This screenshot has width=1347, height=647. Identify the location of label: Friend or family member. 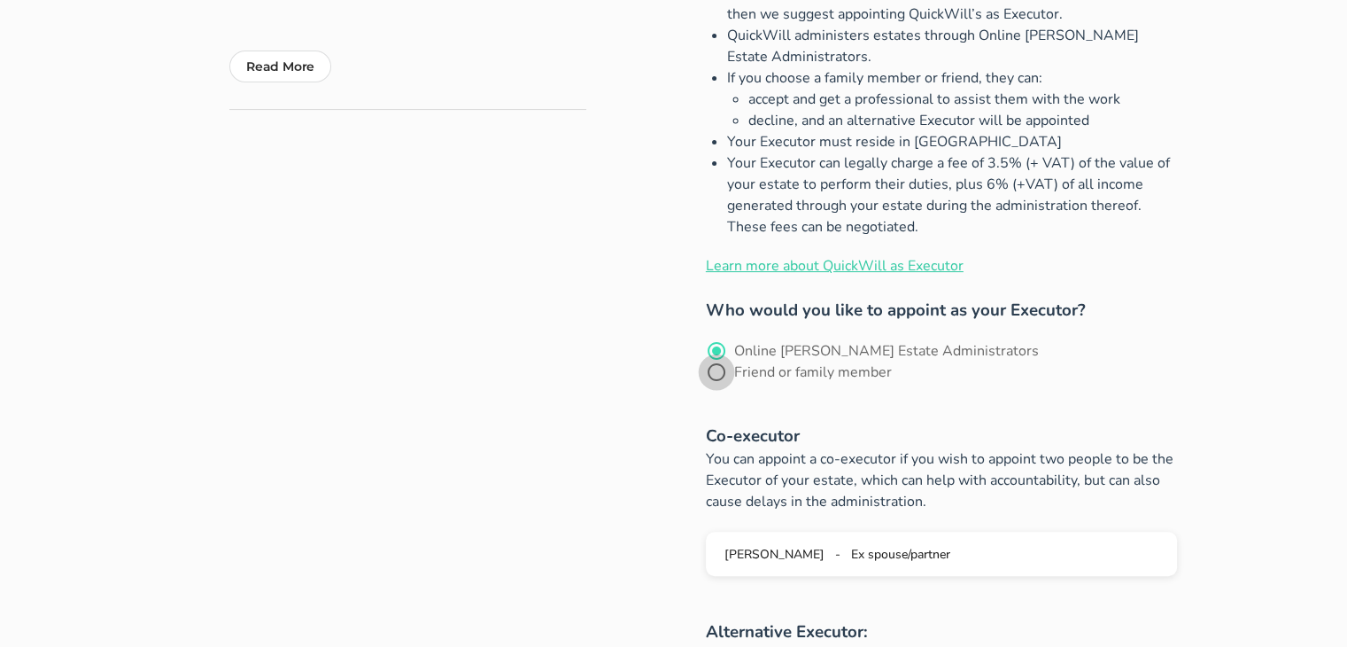
(813, 372).